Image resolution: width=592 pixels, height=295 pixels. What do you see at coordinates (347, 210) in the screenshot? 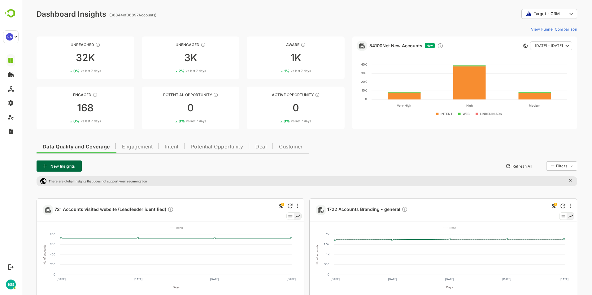
I see `a: 1722 Accounts Branding - generalDescription not present` at bounding box center [347, 210].